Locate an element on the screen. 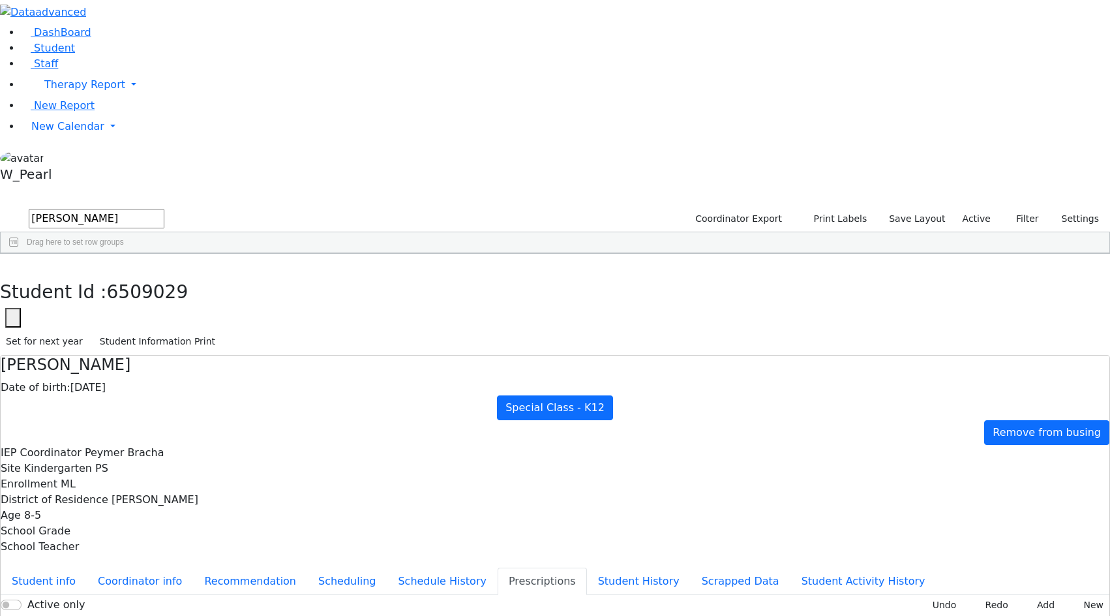 The width and height of the screenshot is (1110, 616). button: Student History is located at coordinates (639, 581).